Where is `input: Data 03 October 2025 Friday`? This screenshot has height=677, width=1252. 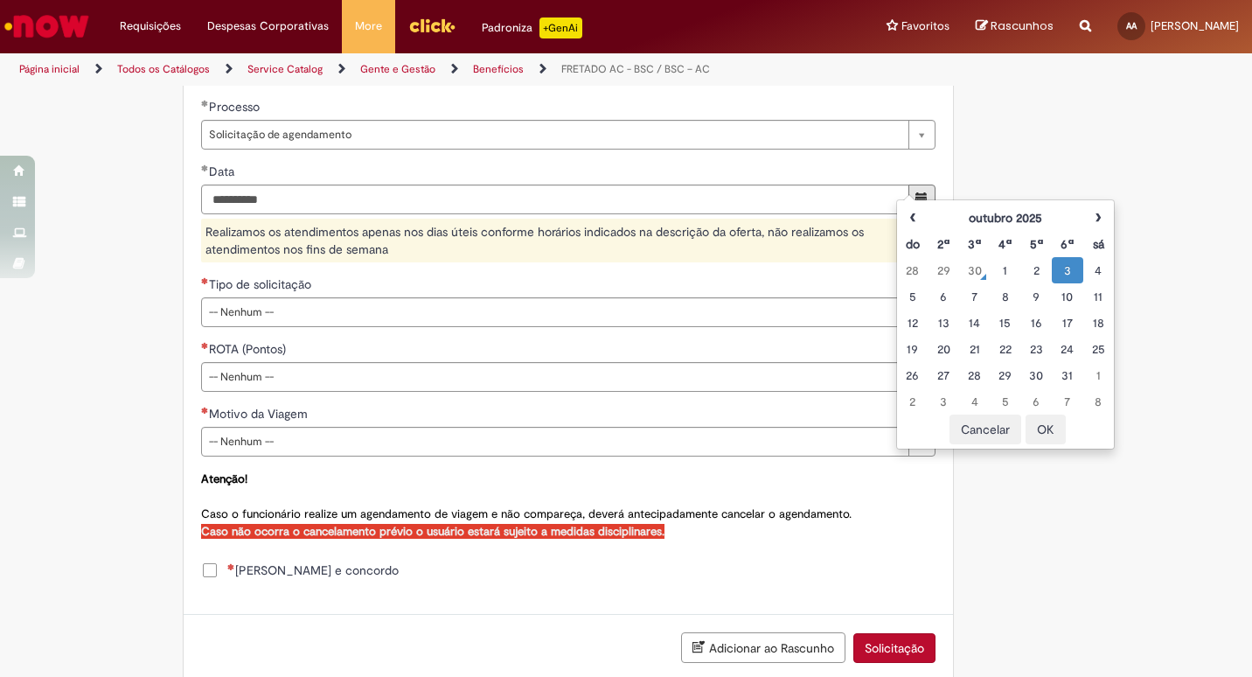 input: Data 03 October 2025 Friday is located at coordinates (555, 199).